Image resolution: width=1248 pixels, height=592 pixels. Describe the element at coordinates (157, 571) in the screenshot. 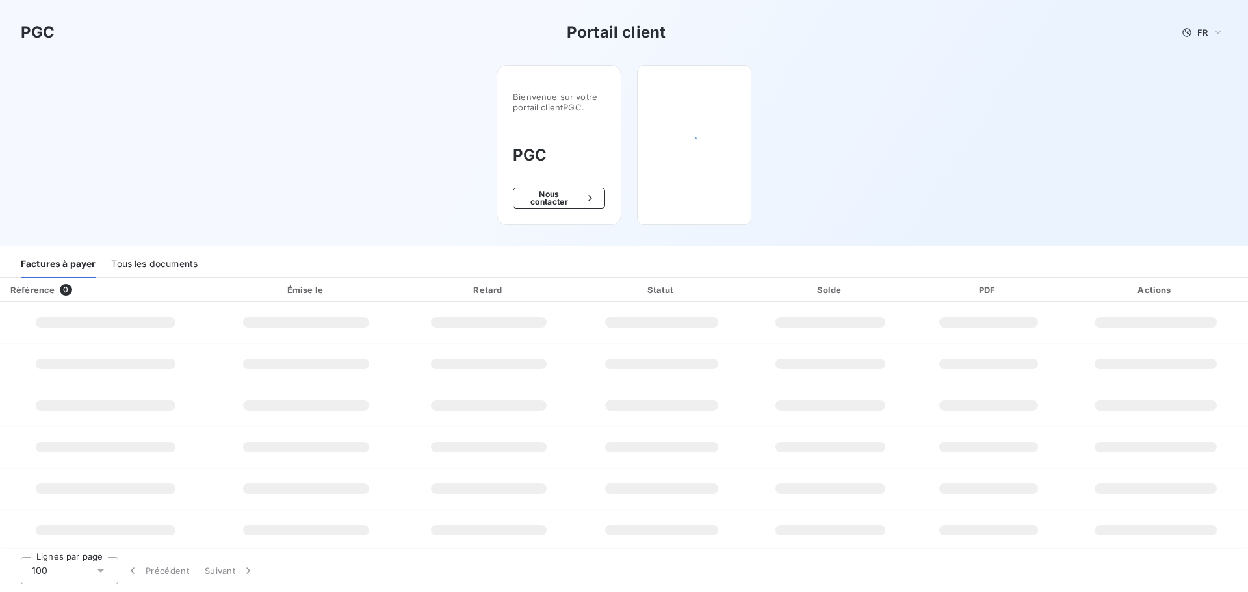

I see `button: Précédent` at that location.